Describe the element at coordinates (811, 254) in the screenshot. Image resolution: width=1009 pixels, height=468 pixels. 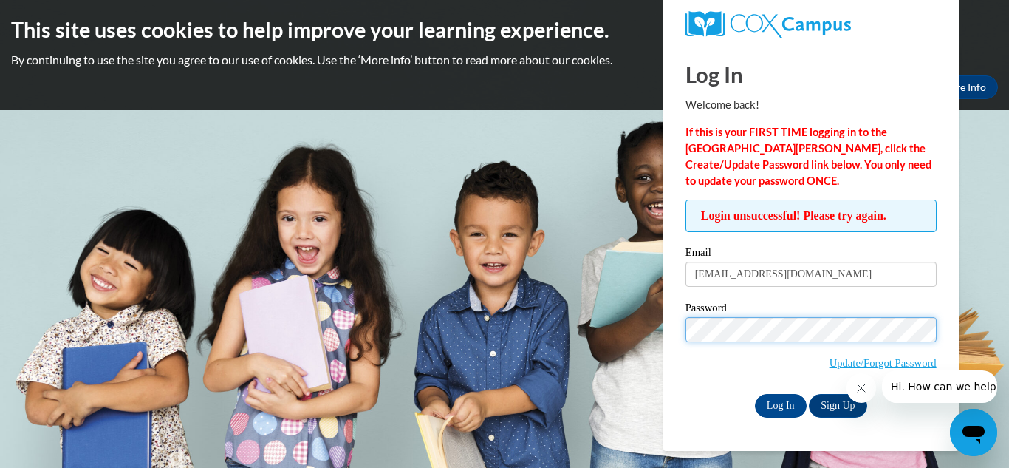
I see `label: Email` at that location.